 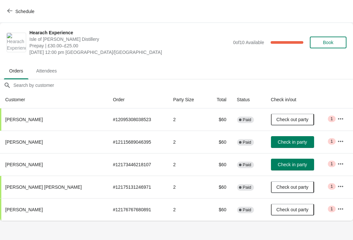 I want to click on input: Search by customer, so click(x=183, y=85).